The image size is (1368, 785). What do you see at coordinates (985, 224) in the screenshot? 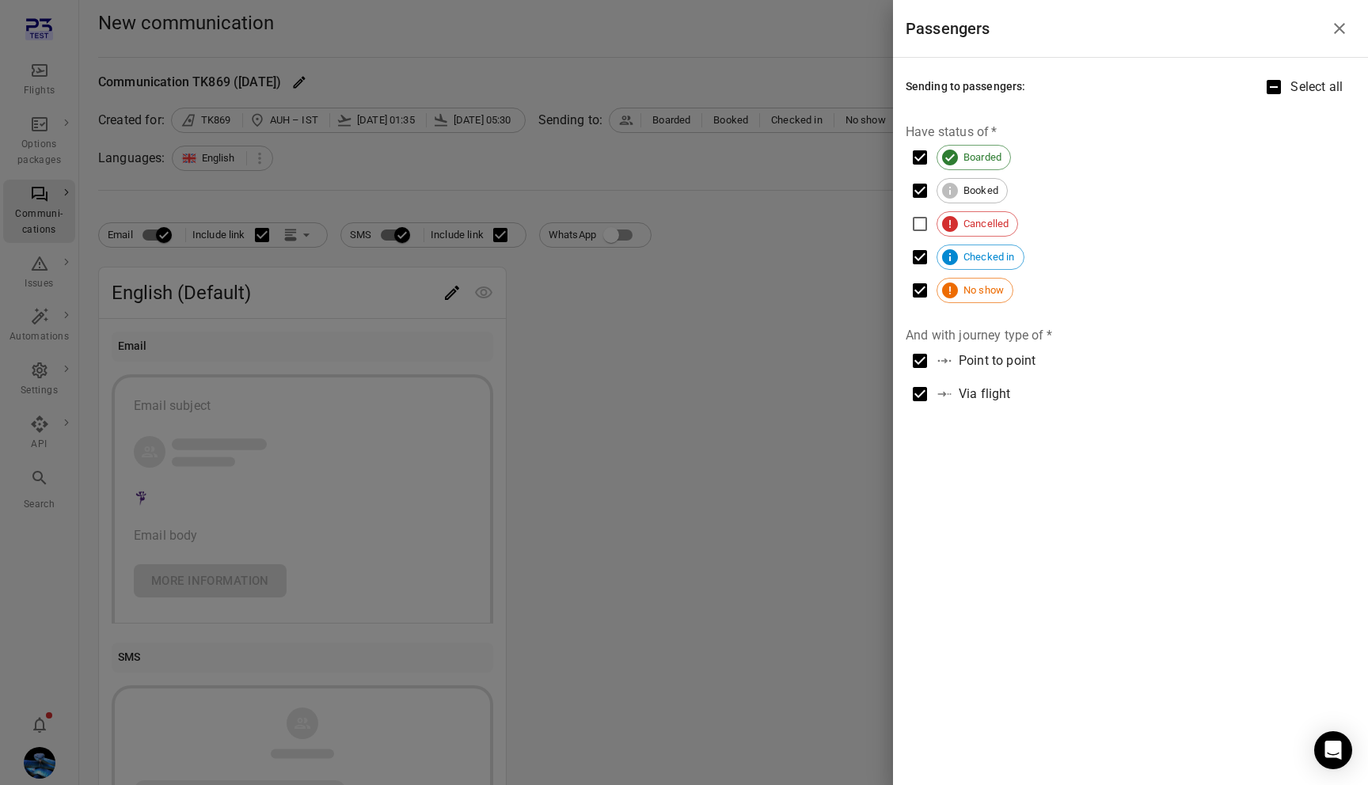
I see `span: Cancelled` at bounding box center [985, 224].